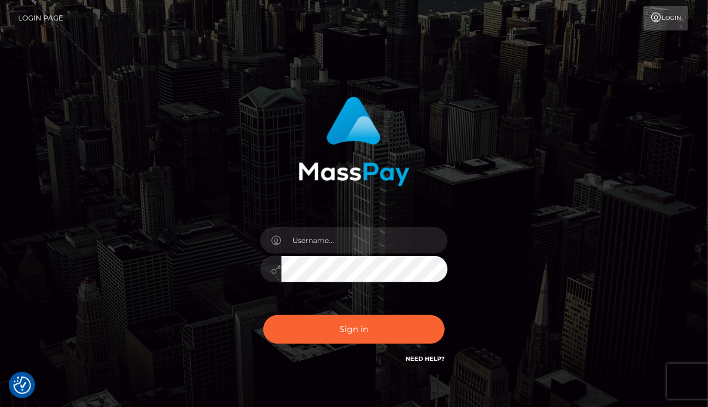 The width and height of the screenshot is (708, 407). What do you see at coordinates (425, 358) in the screenshot?
I see `a: Need Help?` at bounding box center [425, 358].